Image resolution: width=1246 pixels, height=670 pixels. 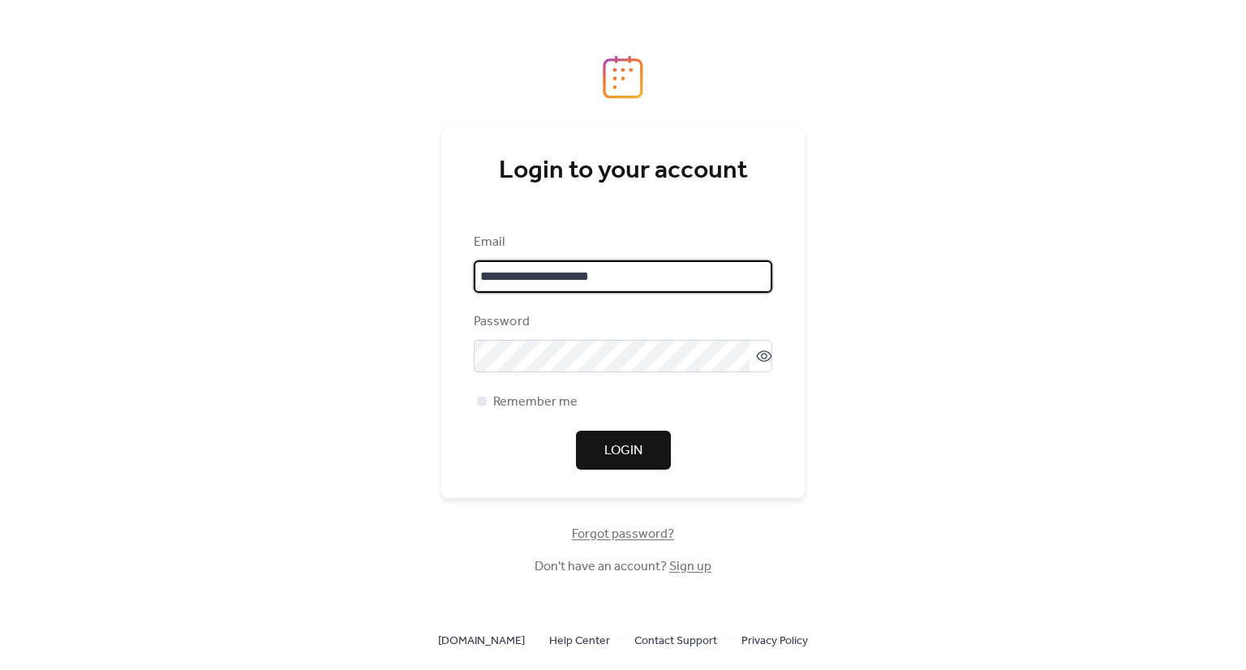 What do you see at coordinates (623, 534) in the screenshot?
I see `span: Forgot password?` at bounding box center [623, 534].